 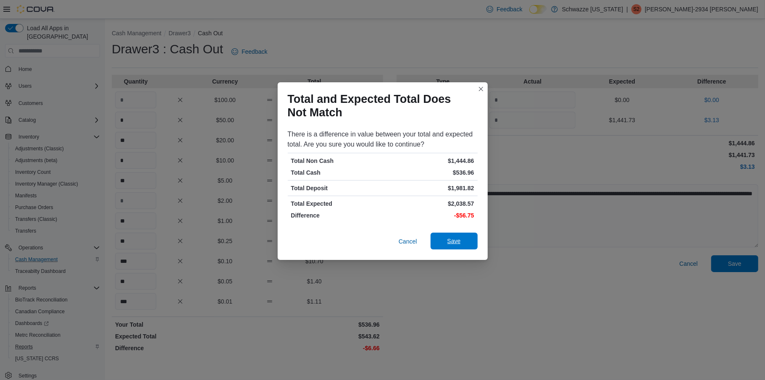 I want to click on button: Save, so click(x=454, y=241).